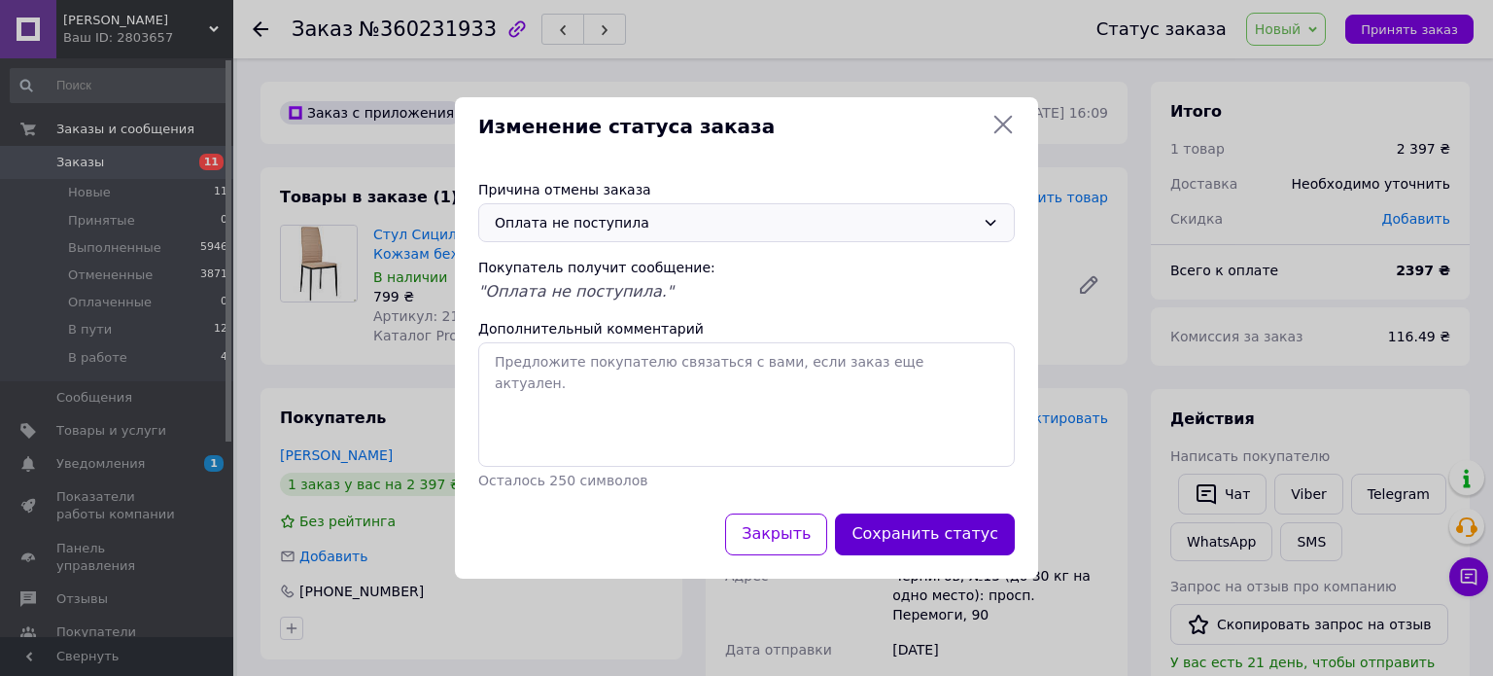 This screenshot has width=1493, height=676. I want to click on span: Осталось 250 символов, so click(563, 480).